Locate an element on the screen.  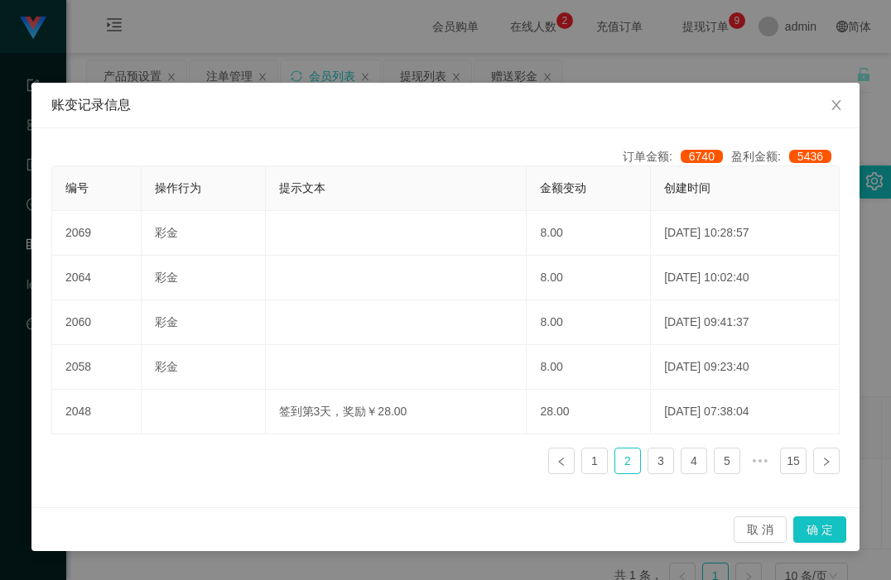
span: 6740 is located at coordinates (701, 157).